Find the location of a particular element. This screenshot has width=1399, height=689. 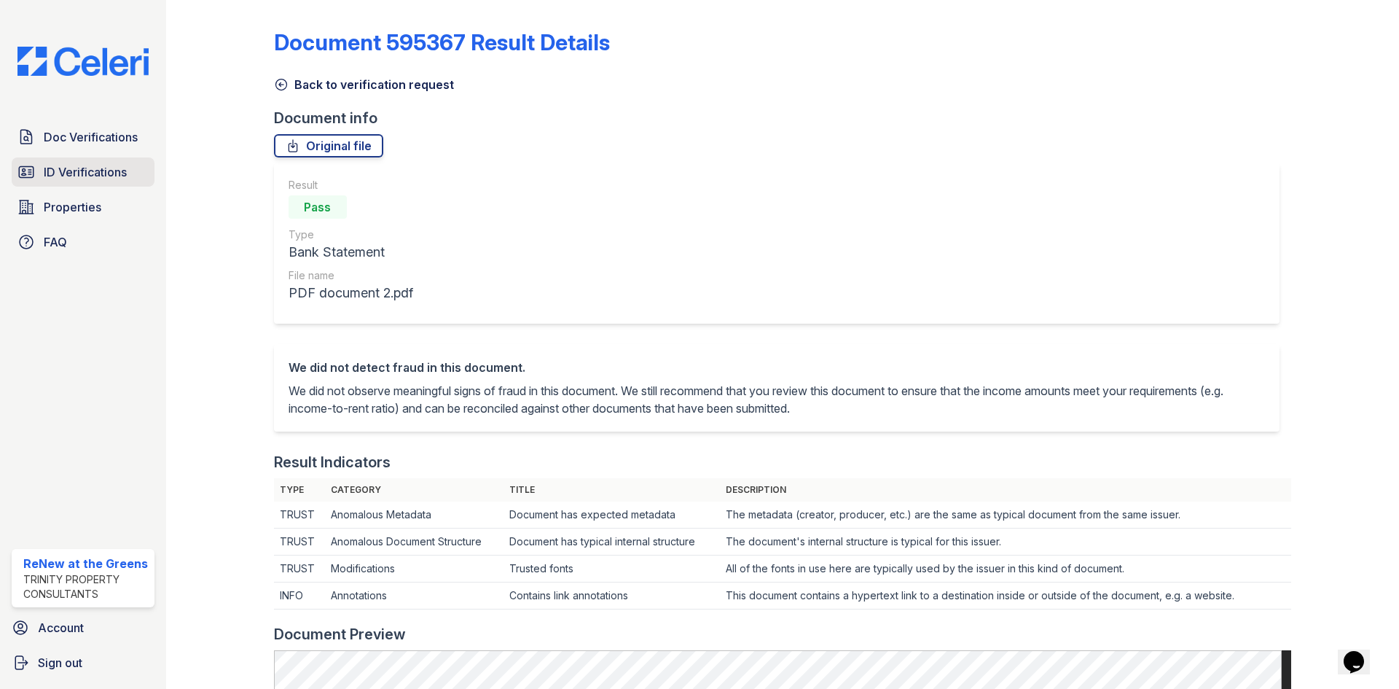

a: Original file is located at coordinates (329, 146).